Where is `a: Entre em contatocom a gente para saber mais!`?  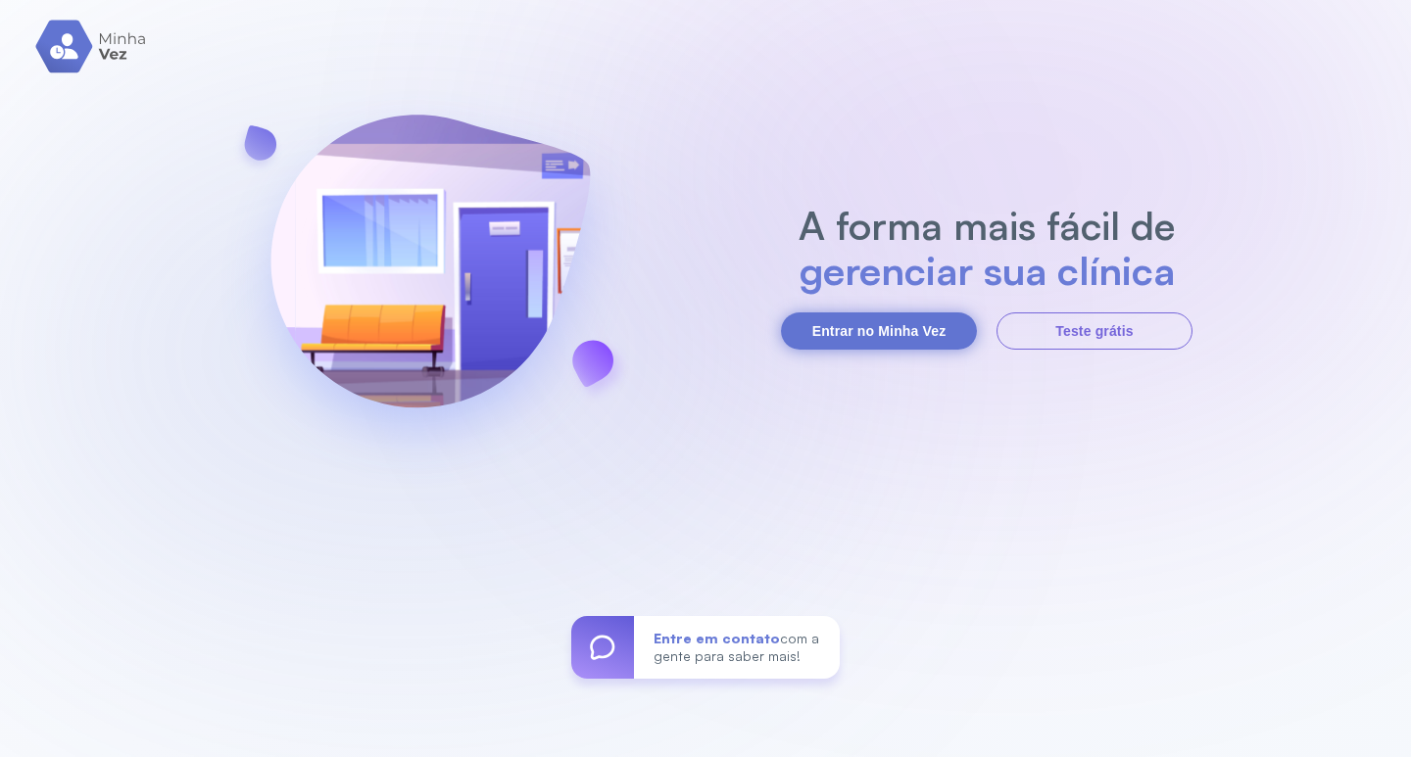
a: Entre em contatocom a gente para saber mais! is located at coordinates (705, 648).